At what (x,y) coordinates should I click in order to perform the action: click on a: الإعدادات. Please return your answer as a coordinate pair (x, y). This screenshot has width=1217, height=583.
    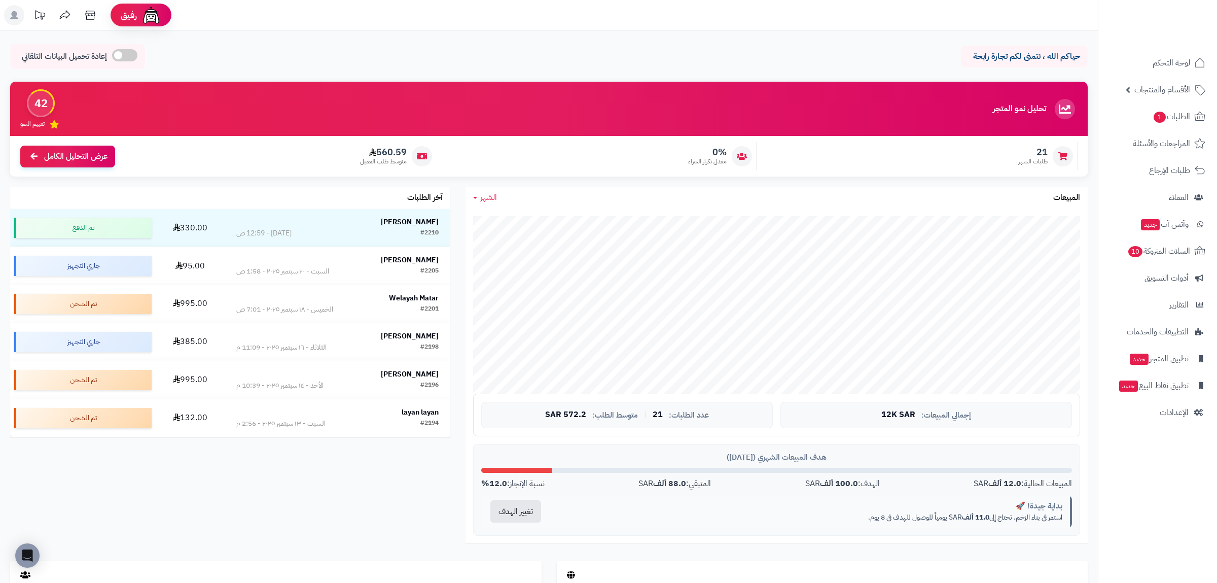
    Looking at the image, I should click on (1158, 412).